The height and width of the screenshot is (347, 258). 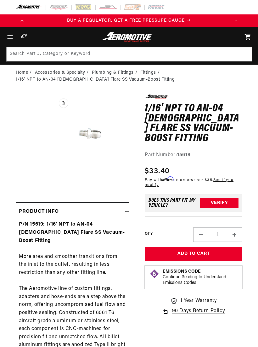 What do you see at coordinates (244, 54) in the screenshot?
I see `button: Search Part #, Category or Keyword` at bounding box center [244, 54].